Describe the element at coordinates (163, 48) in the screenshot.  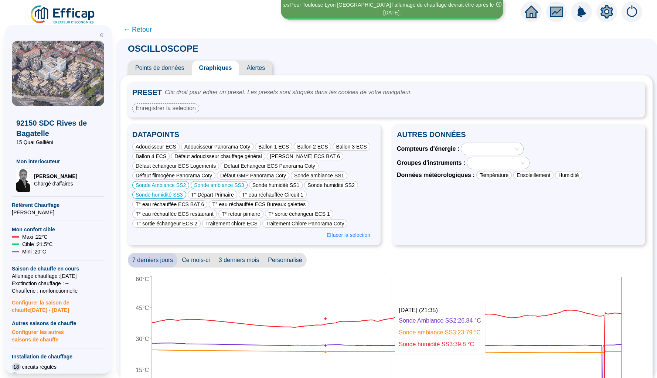
I see `span: OSCILLOSCOPE` at that location.